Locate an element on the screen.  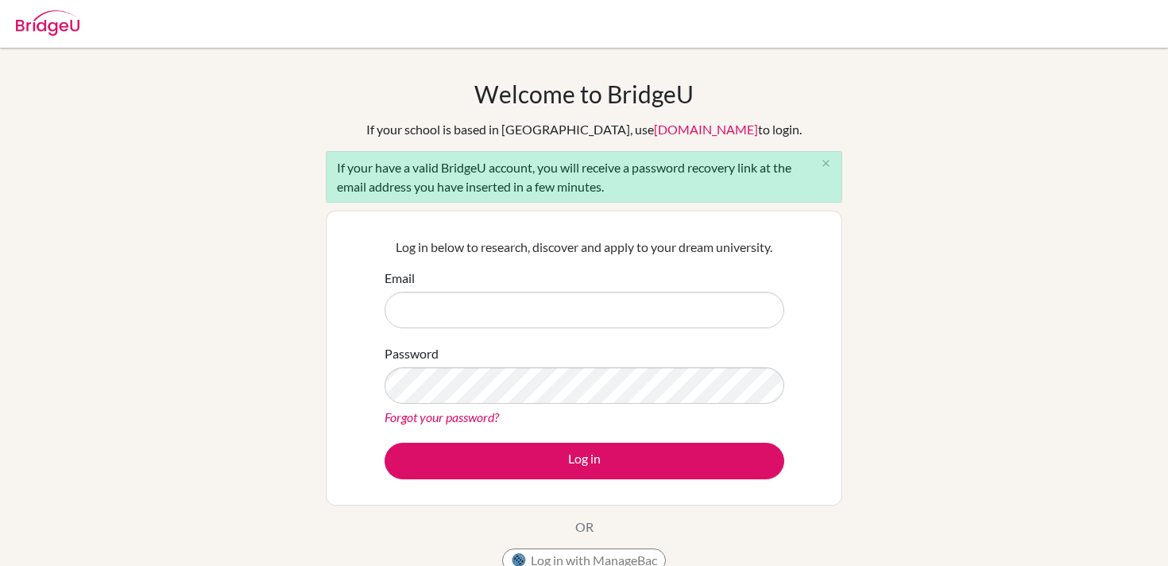
button: Log in is located at coordinates (584, 461).